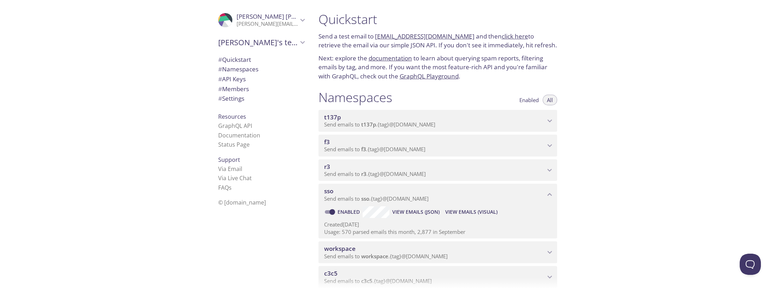 This screenshot has height=289, width=775. I want to click on span: Resources, so click(232, 116).